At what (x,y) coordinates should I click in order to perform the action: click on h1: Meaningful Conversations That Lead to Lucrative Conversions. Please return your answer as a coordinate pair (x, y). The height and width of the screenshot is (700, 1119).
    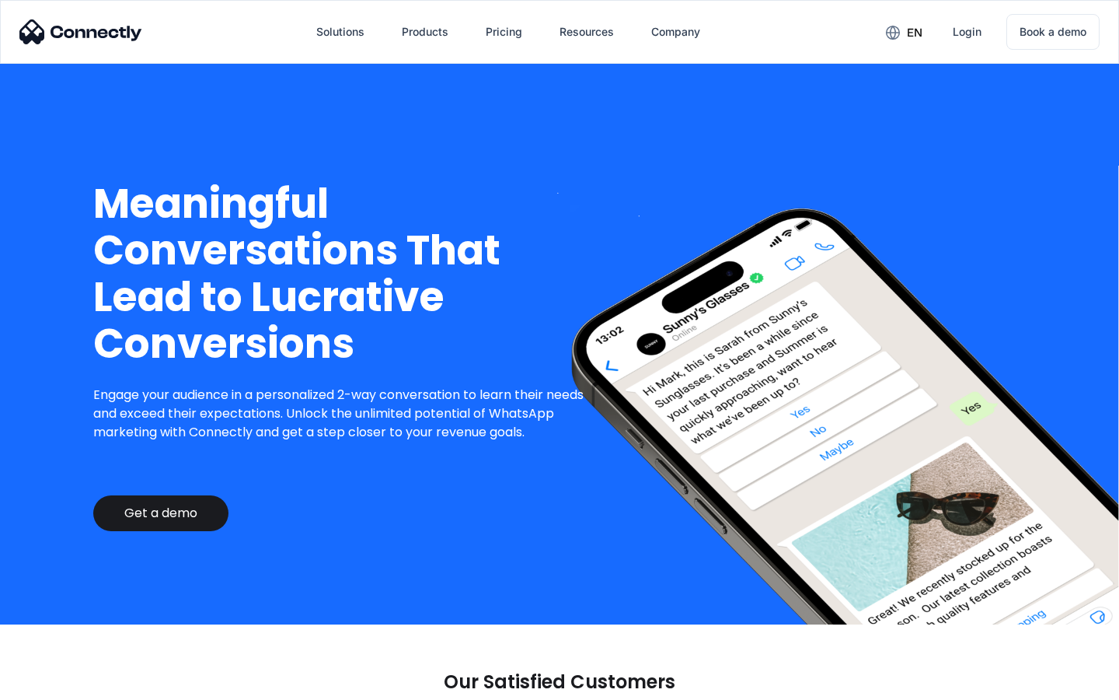
    Looking at the image, I should click on (344, 274).